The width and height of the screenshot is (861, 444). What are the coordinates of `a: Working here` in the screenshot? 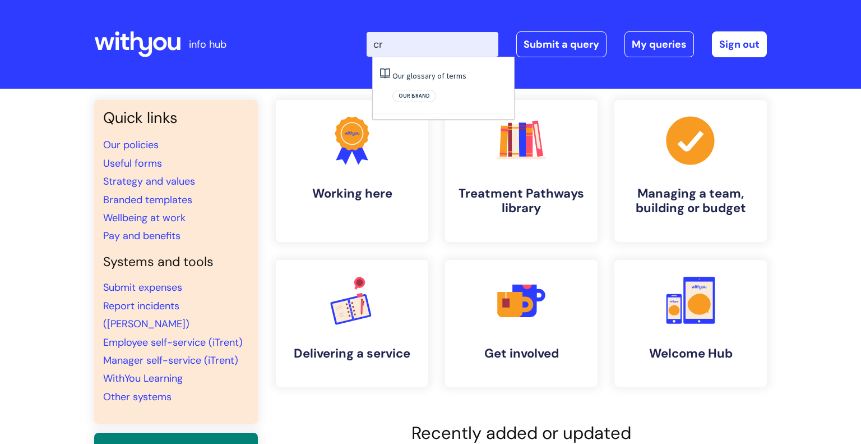 It's located at (352, 170).